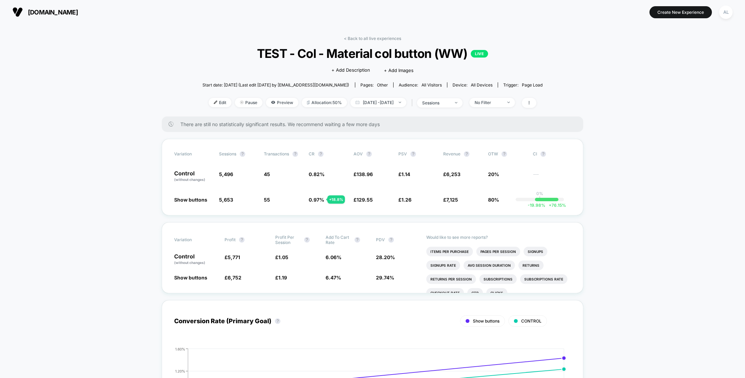 The image size is (745, 378). I want to click on span: Allocation: 50%, so click(324, 102).